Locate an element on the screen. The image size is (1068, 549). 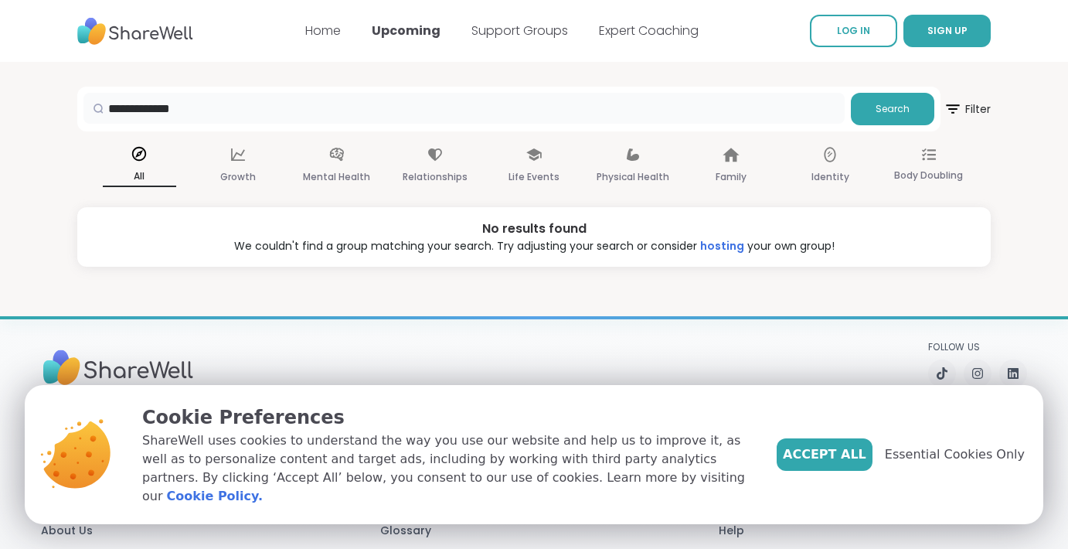
a: TikTok is located at coordinates (942, 373).